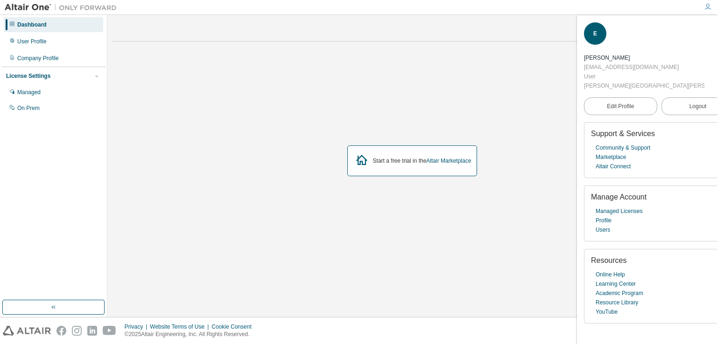 This screenshot has width=717, height=344. Describe the element at coordinates (620, 106) in the screenshot. I see `span: Edit Profile` at that location.